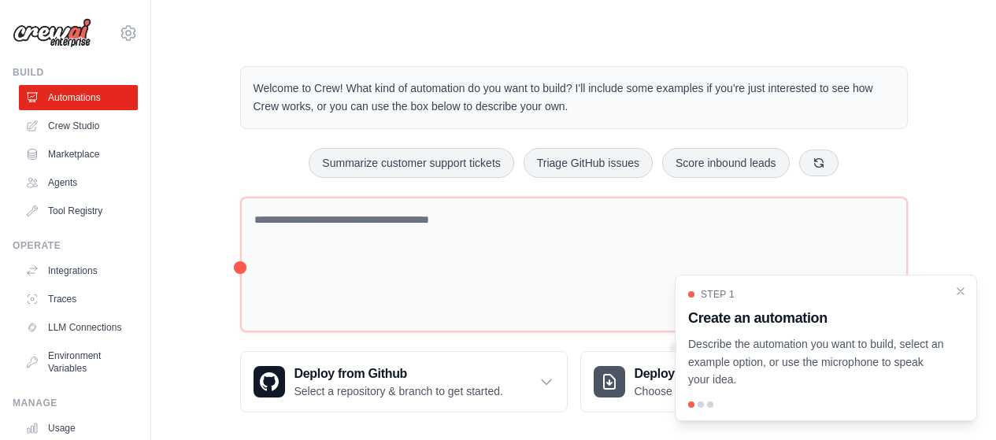 This screenshot has height=440, width=996. I want to click on button: Close walkthrough, so click(961, 291).